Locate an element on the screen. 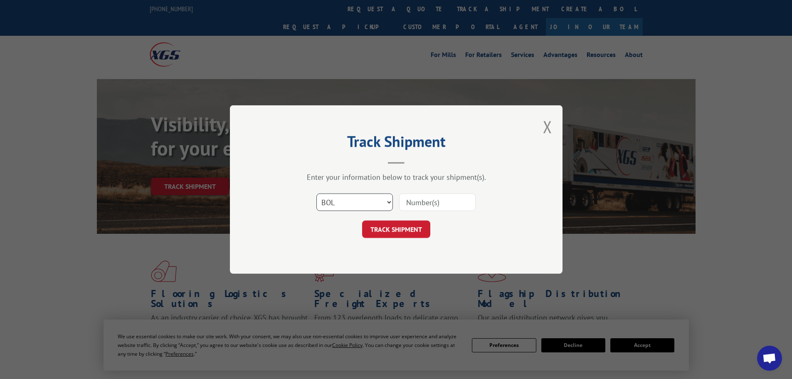 The height and width of the screenshot is (379, 792). input: Number(s) is located at coordinates (438, 202).